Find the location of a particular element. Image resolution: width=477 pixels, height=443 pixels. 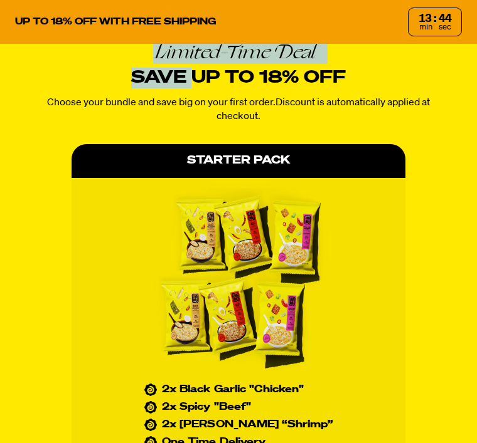

div: Starter Pack is located at coordinates (238, 161).